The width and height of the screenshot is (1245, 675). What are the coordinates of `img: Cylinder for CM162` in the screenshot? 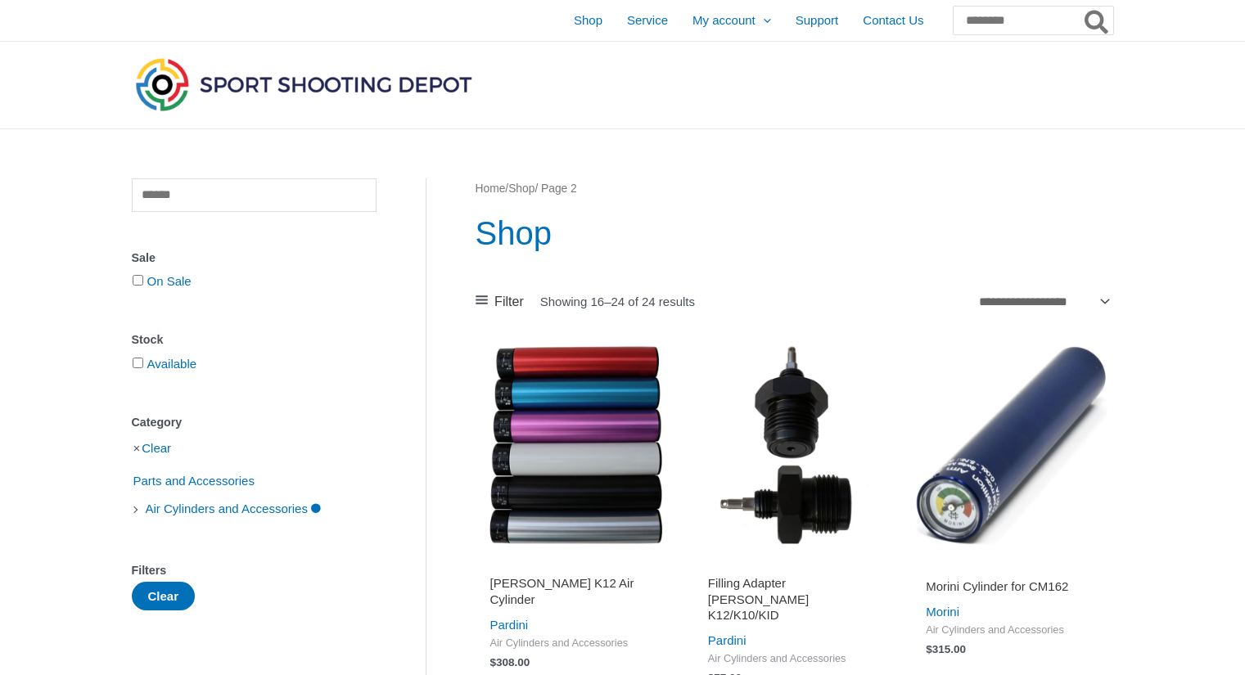 It's located at (1011, 445).